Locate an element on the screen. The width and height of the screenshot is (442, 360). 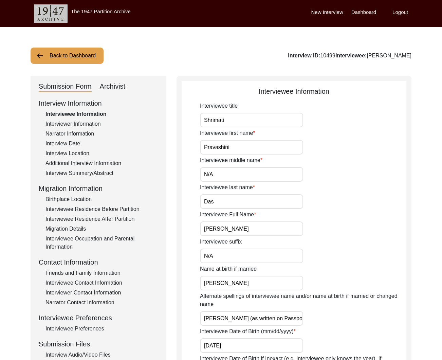
div: Interviewer Information is located at coordinates (102, 124).